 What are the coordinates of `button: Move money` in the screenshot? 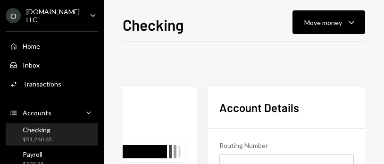 It's located at (329, 22).